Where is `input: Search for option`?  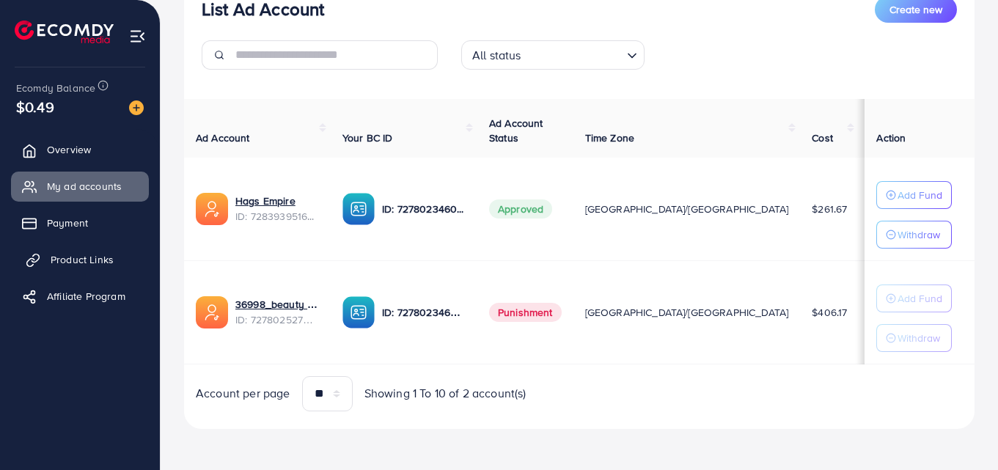 input: Search for option is located at coordinates (574, 54).